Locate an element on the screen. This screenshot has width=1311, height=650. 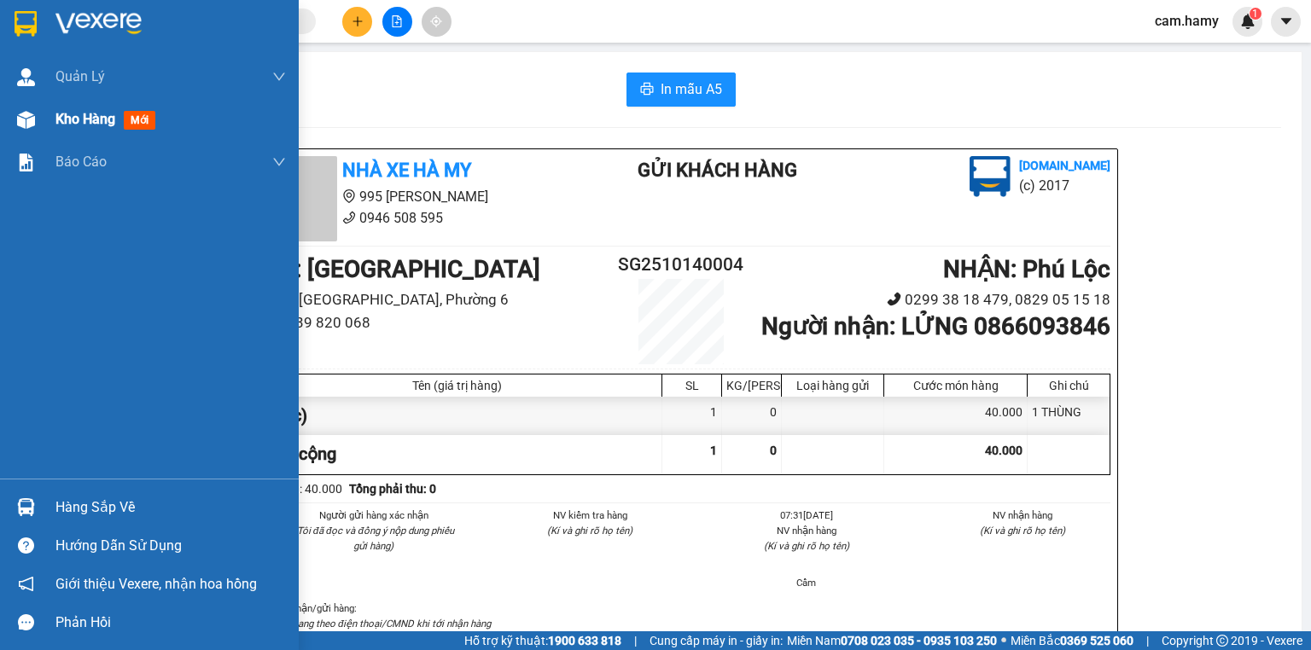
b: NHẬN : Phú Lộc is located at coordinates (1027, 269).